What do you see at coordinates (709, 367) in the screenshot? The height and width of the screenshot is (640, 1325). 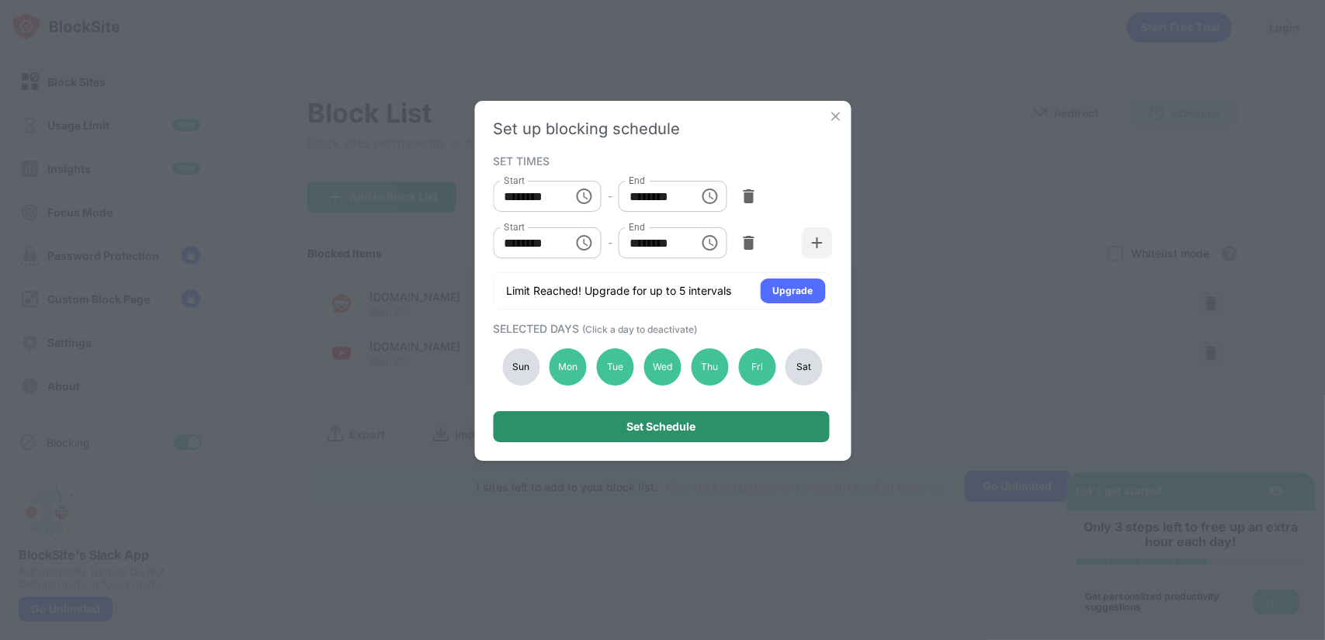 I see `div: Thu` at bounding box center [709, 367].